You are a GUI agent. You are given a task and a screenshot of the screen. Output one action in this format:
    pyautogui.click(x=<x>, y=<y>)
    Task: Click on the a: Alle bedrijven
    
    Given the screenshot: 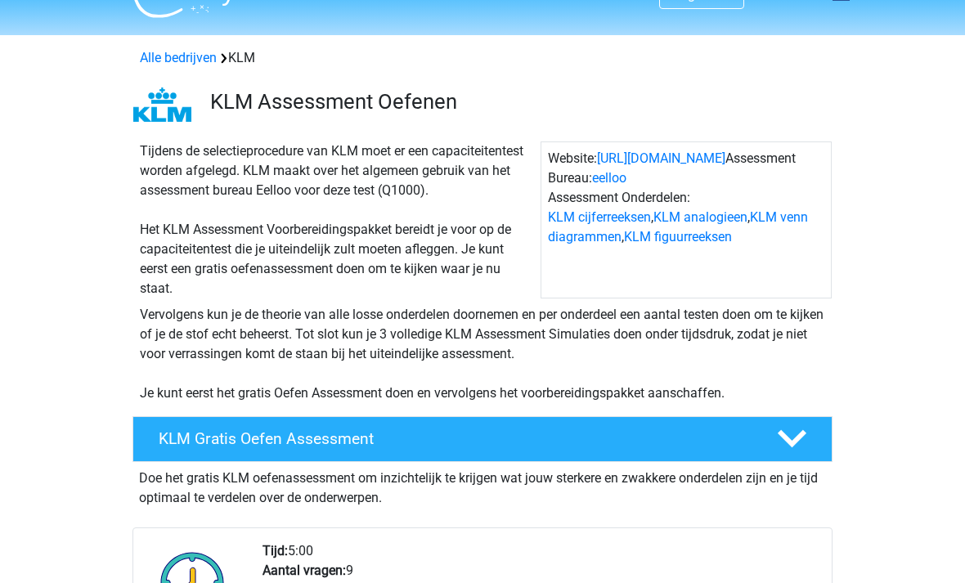 What is the action you would take?
    pyautogui.click(x=178, y=57)
    